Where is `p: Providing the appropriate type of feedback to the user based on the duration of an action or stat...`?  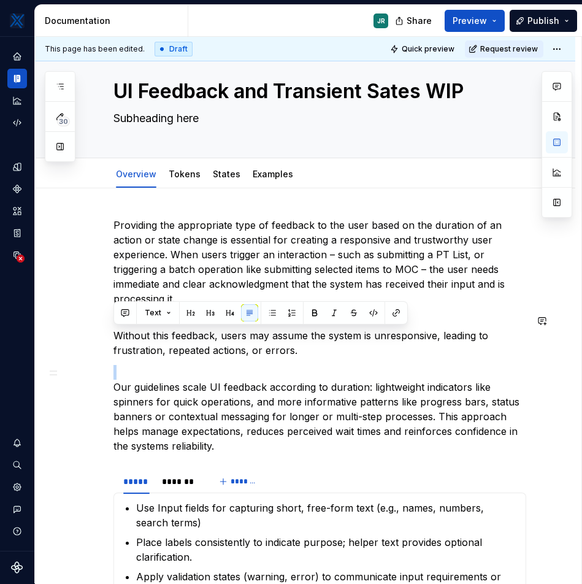 p: Providing the appropriate type of feedback to the user based on the duration of an action or stat... is located at coordinates (320, 269).